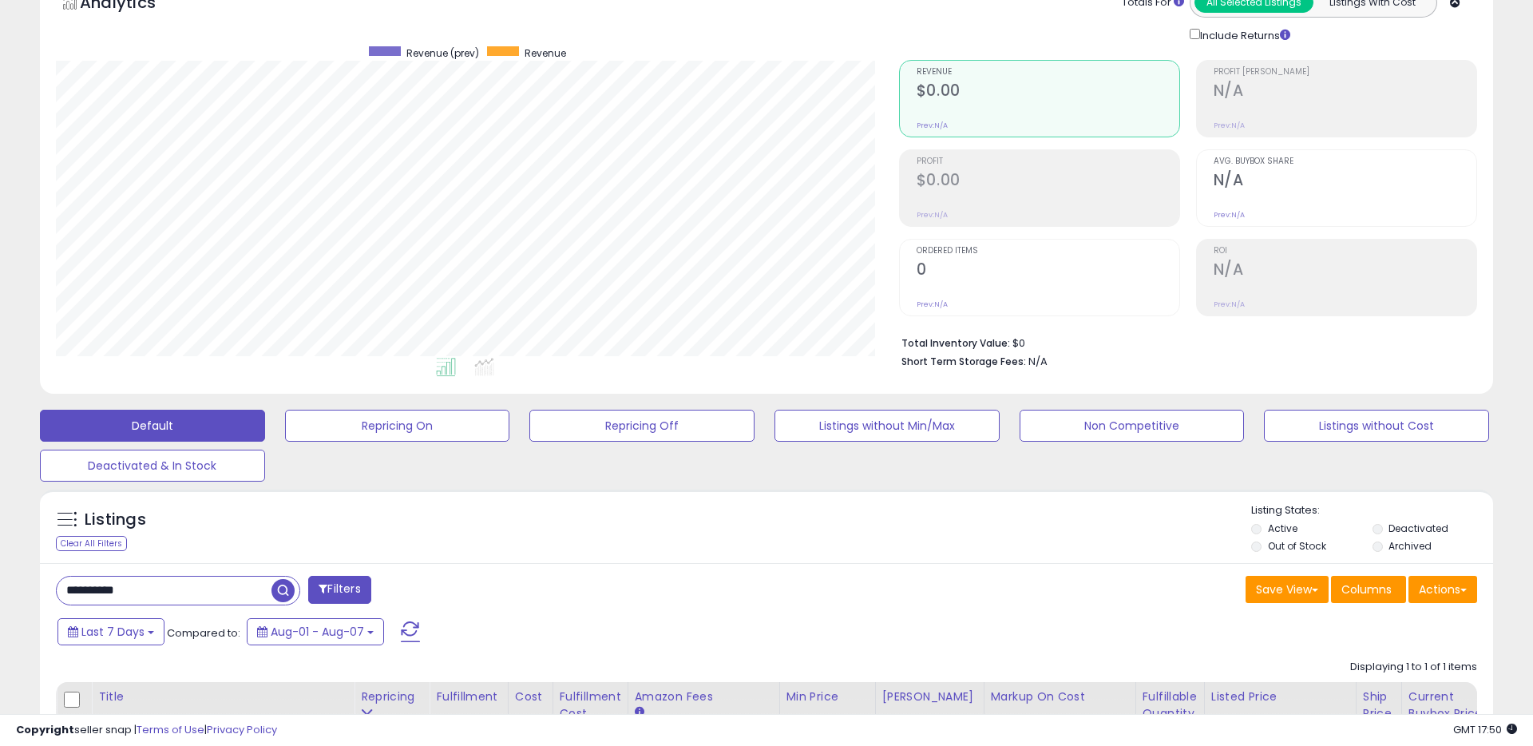  I want to click on div: Markup on Cost, so click(1060, 696).